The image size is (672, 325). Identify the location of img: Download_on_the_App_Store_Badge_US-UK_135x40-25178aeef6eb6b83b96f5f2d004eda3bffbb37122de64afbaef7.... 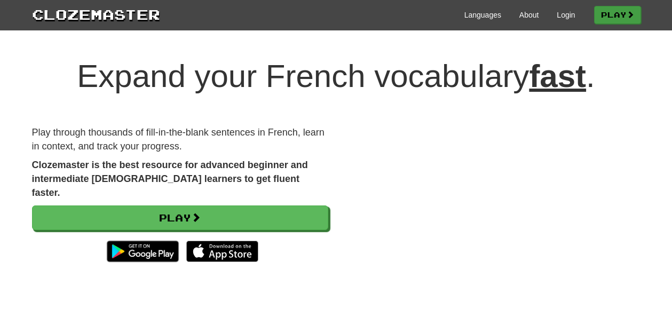
(222, 251).